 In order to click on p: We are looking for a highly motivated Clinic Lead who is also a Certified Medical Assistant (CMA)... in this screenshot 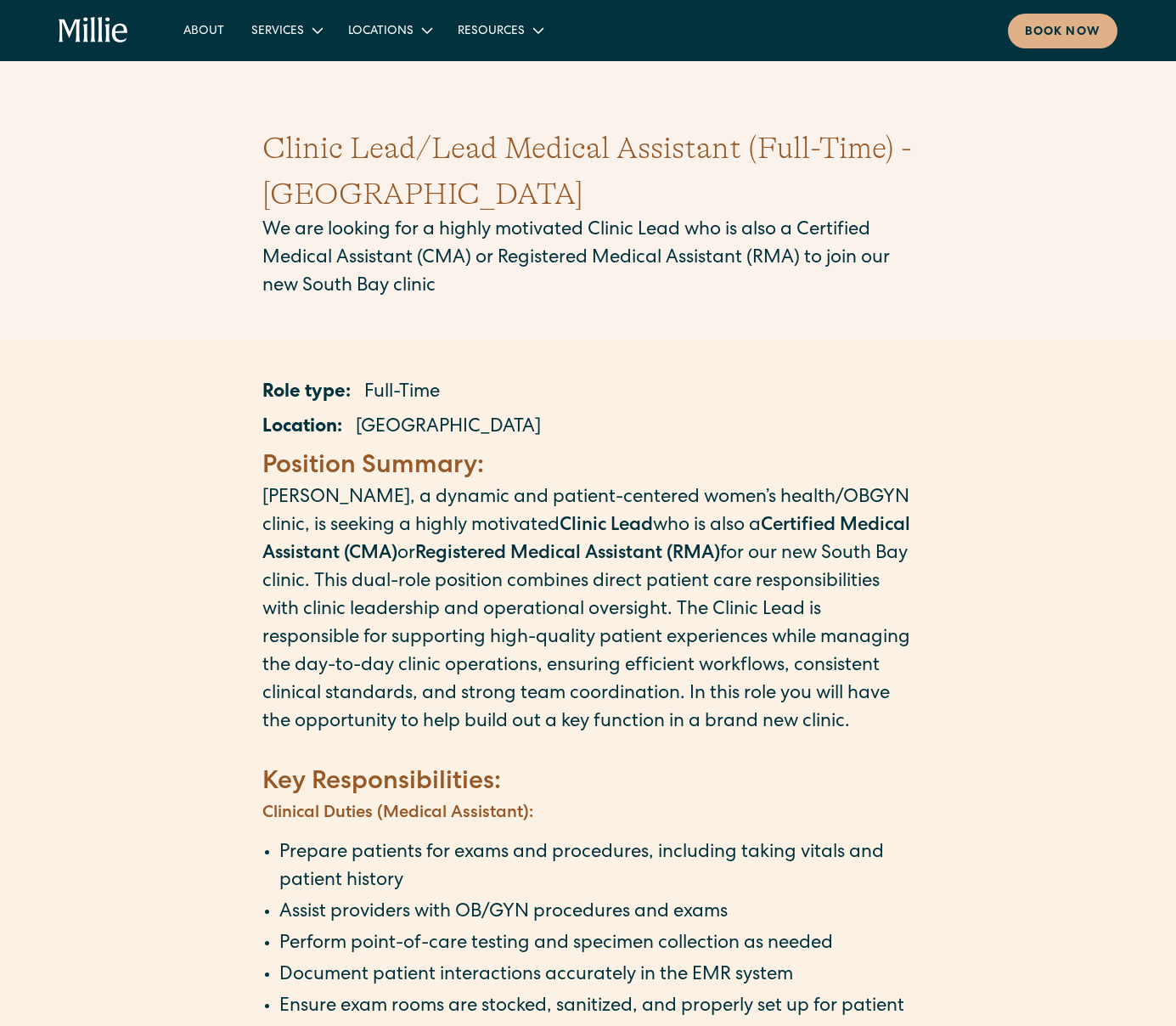, I will do `click(588, 259)`.